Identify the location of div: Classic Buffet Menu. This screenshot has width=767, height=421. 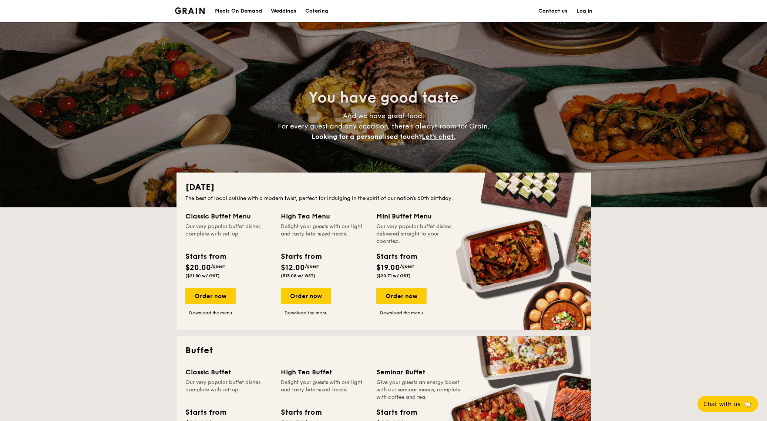
(229, 216).